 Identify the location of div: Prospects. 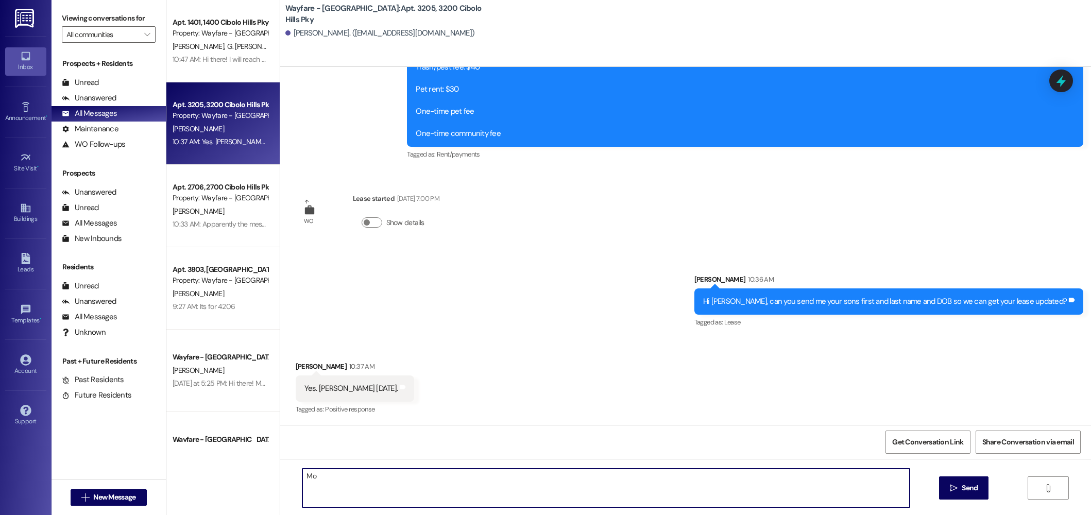
(109, 173).